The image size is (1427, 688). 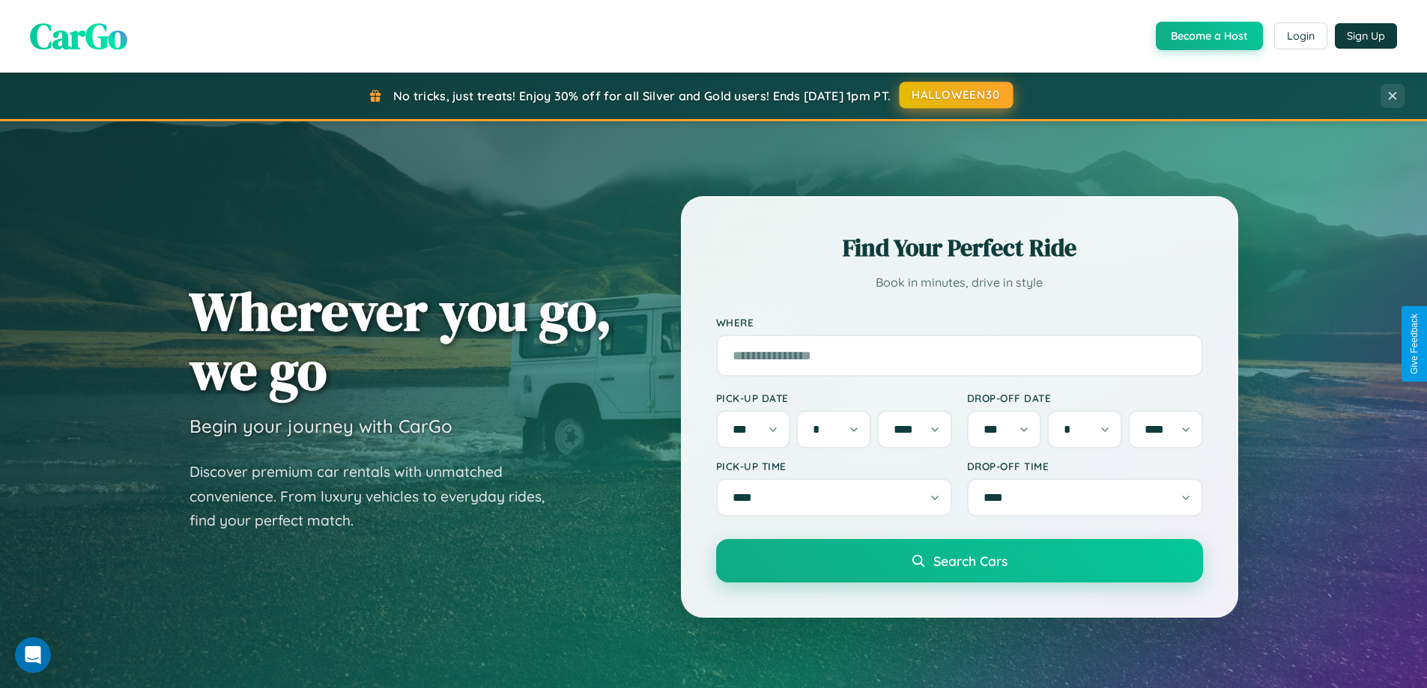 What do you see at coordinates (834, 466) in the screenshot?
I see `label: Pick-up Time` at bounding box center [834, 466].